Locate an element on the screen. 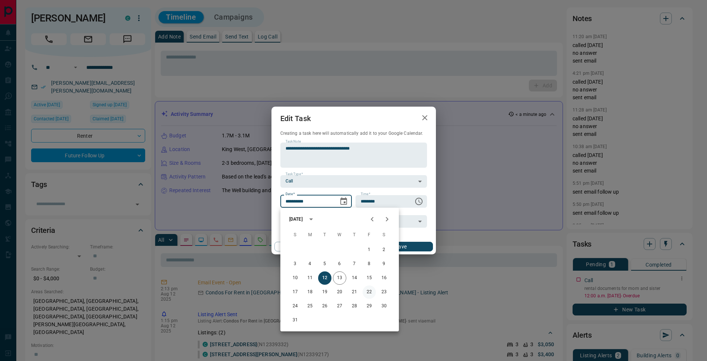  button: Save is located at coordinates (401, 247).